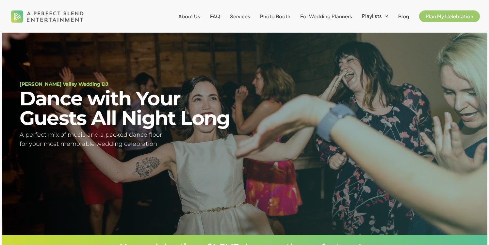 The image size is (489, 245). I want to click on a: Blog, so click(404, 16).